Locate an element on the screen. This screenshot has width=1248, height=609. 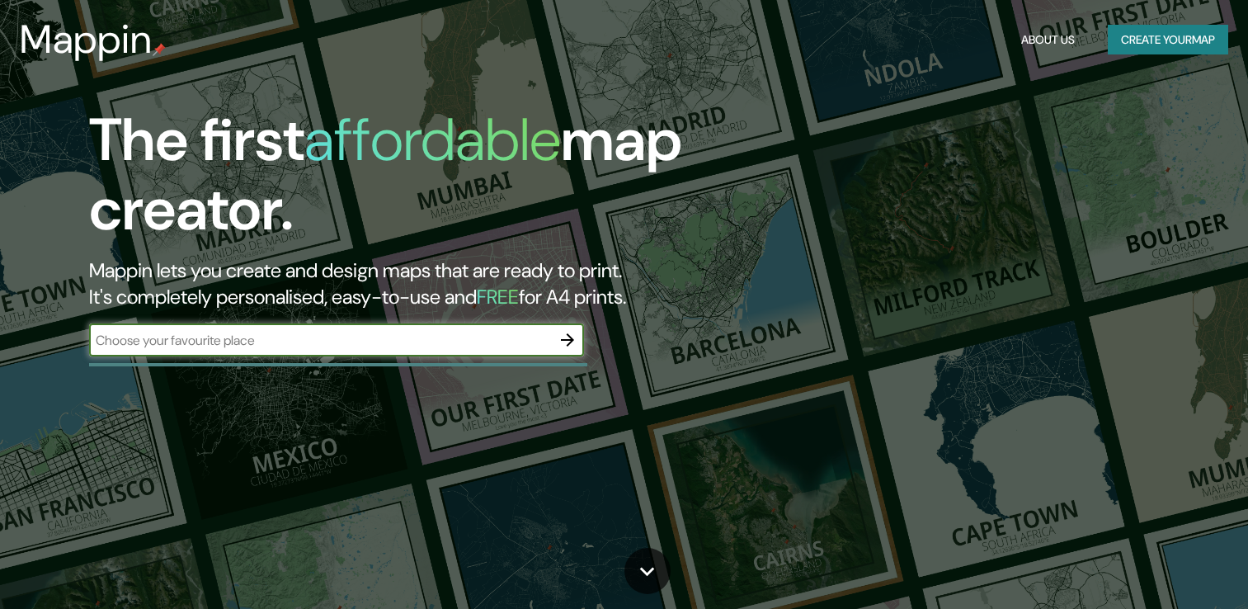
input: Choose your favourite place is located at coordinates (320, 340).